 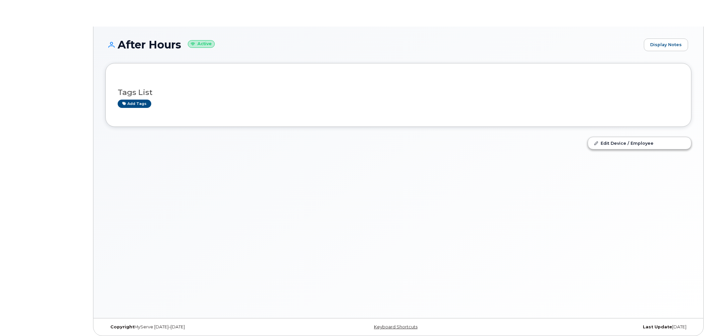 What do you see at coordinates (639, 143) in the screenshot?
I see `a: Edit Device / Employee` at bounding box center [639, 143].